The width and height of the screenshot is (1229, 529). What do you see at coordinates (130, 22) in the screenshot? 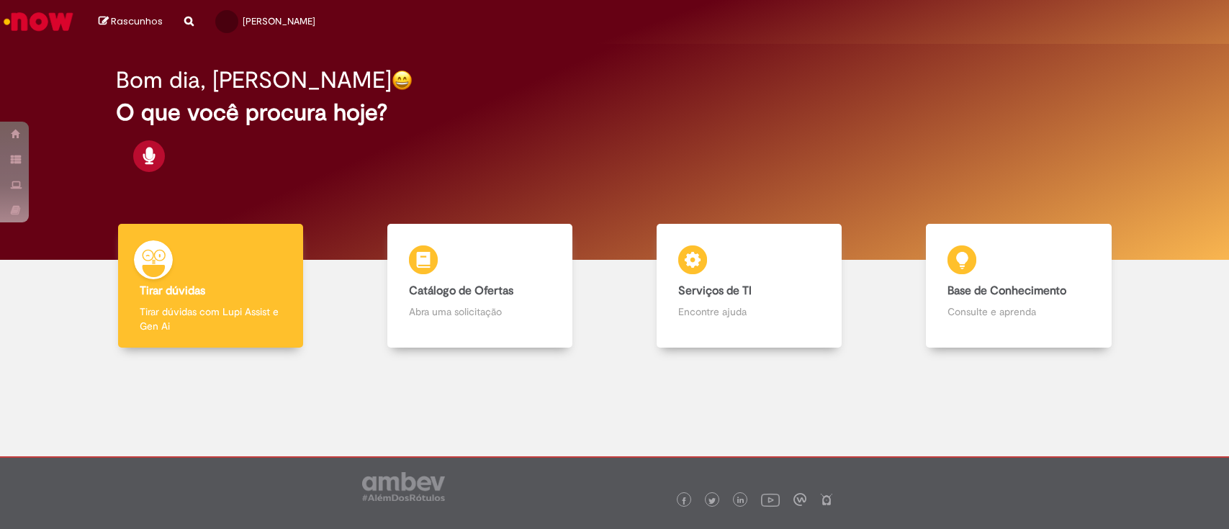
I see `a: Rascunhos` at bounding box center [130, 22].